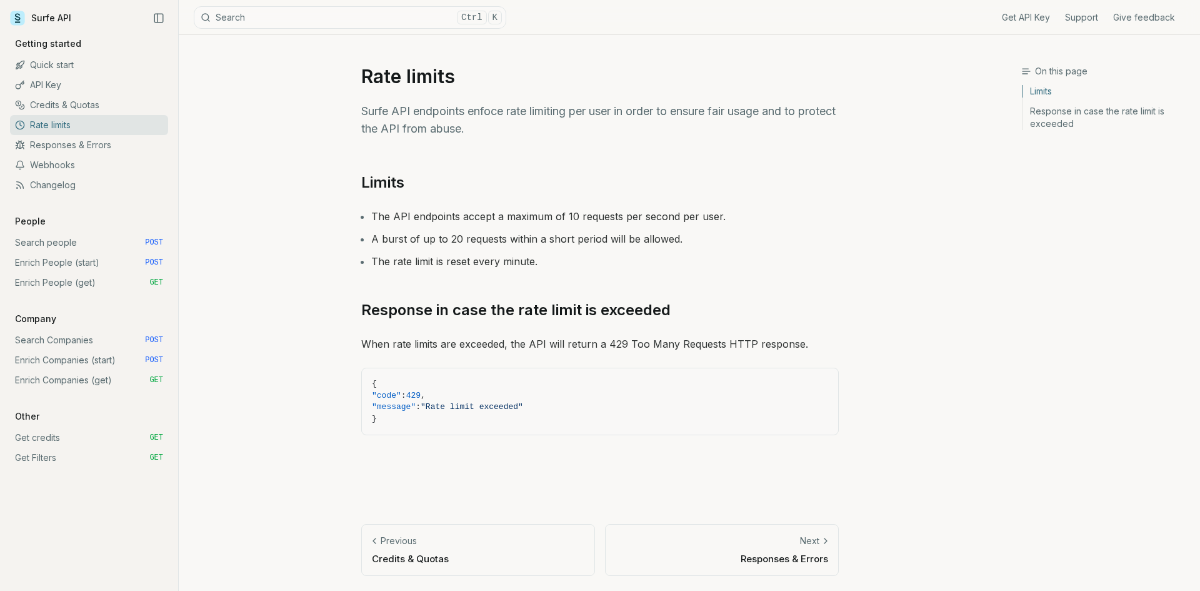 The height and width of the screenshot is (591, 1200). What do you see at coordinates (399, 541) in the screenshot?
I see `p: Previous` at bounding box center [399, 541].